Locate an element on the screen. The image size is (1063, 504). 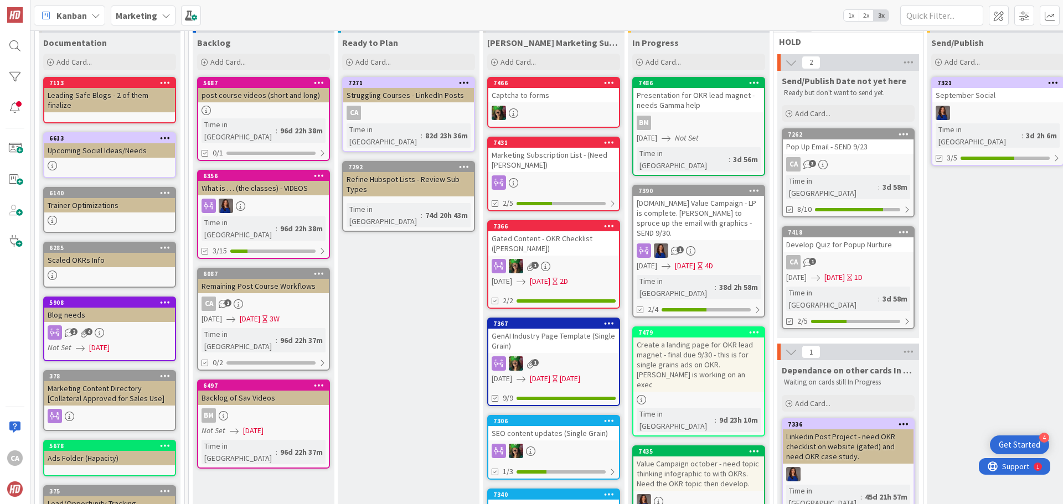
div: SEO content updates (Single Grain) is located at coordinates (553, 433).